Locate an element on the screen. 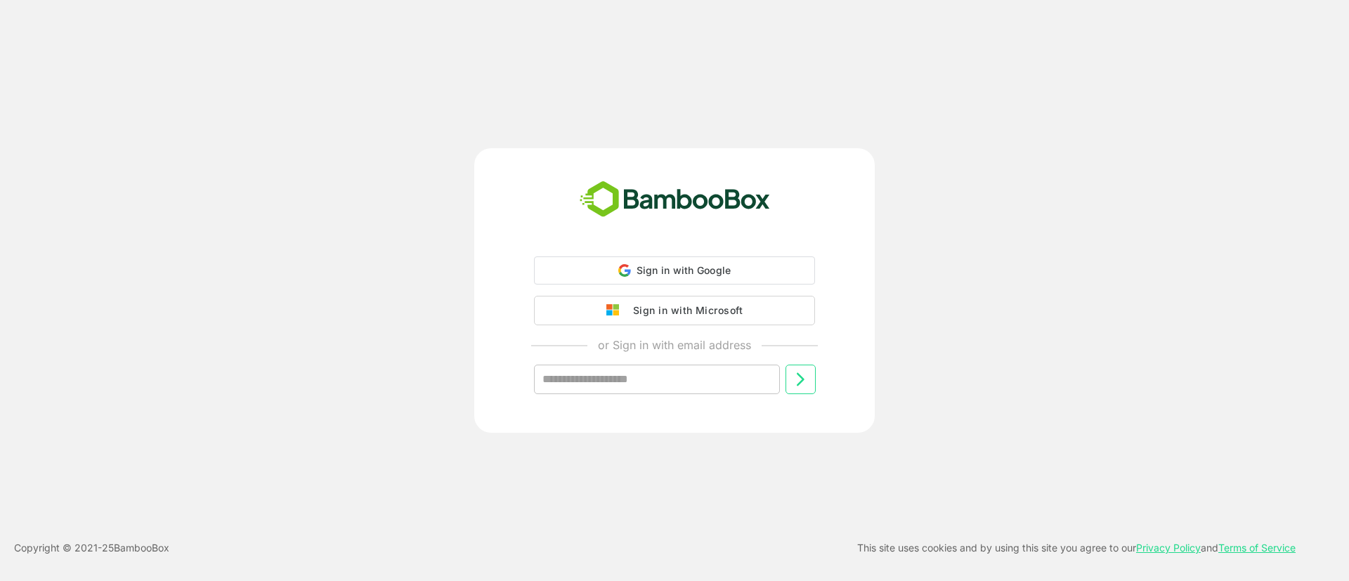 This screenshot has width=1349, height=581. div: Sign in with Google is located at coordinates (675, 271).